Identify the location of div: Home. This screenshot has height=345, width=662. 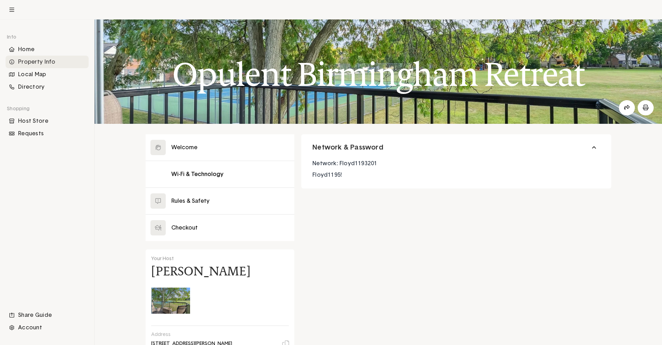
(47, 49).